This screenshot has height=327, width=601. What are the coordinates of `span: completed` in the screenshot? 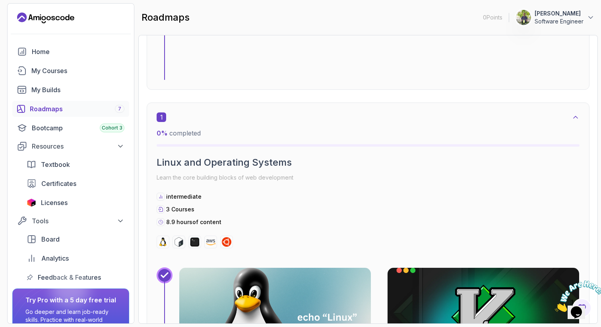 It's located at (179, 133).